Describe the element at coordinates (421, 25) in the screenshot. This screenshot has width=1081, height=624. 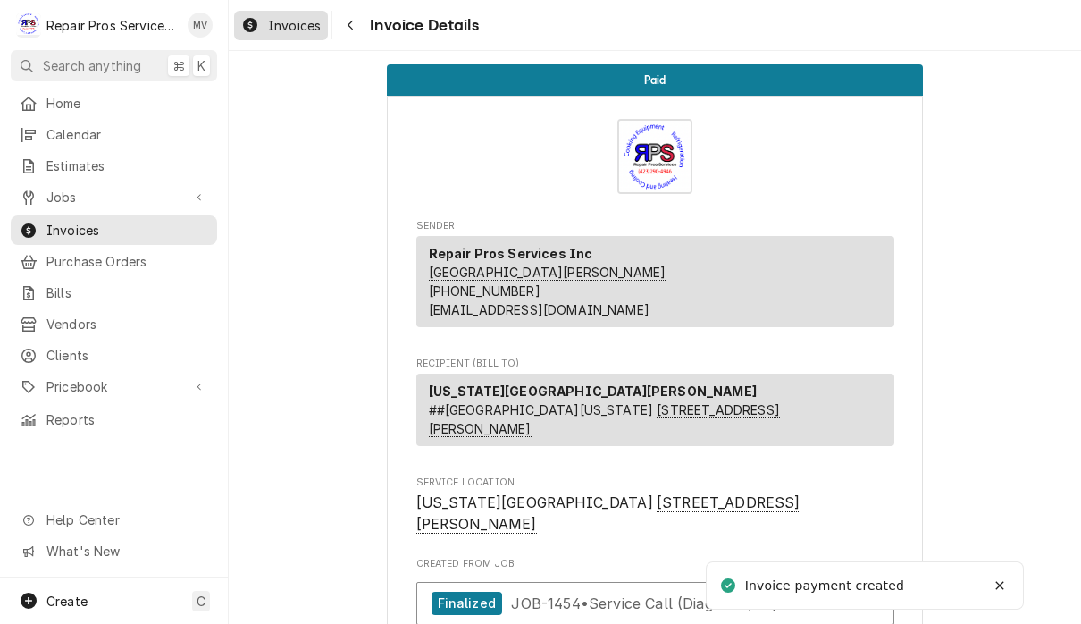
I see `span: Invoice Details` at that location.